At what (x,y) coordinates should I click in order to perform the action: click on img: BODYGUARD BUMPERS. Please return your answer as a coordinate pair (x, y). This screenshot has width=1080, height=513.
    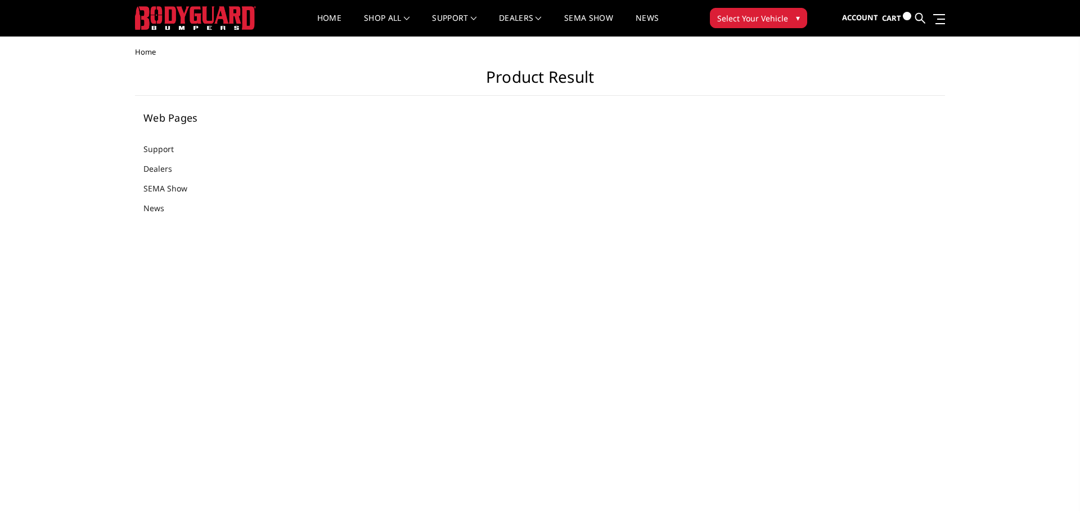
    Looking at the image, I should click on (195, 18).